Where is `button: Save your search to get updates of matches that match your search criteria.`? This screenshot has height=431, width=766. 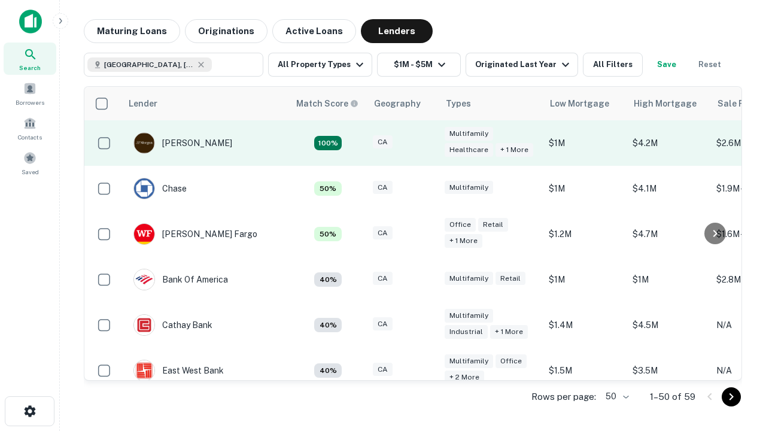
button: Save your search to get updates of matches that match your search criteria. is located at coordinates (666, 65).